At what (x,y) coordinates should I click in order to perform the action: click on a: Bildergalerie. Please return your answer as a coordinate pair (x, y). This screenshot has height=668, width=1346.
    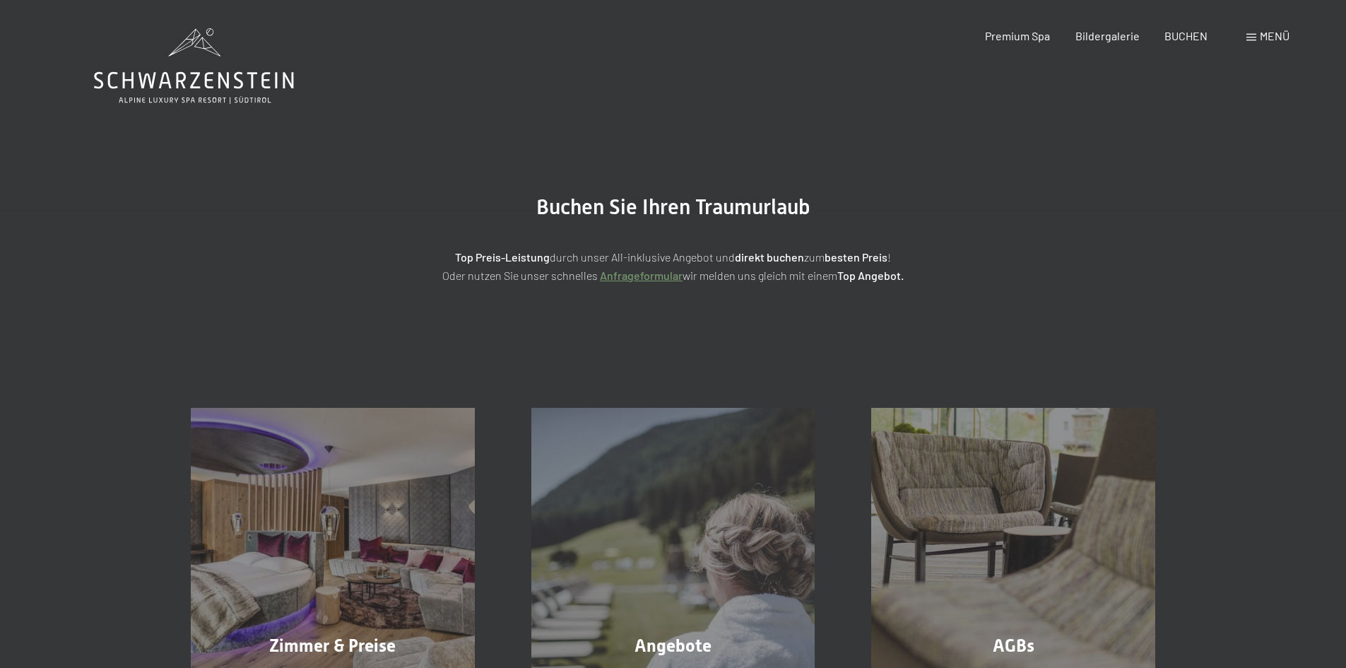
    Looking at the image, I should click on (1107, 35).